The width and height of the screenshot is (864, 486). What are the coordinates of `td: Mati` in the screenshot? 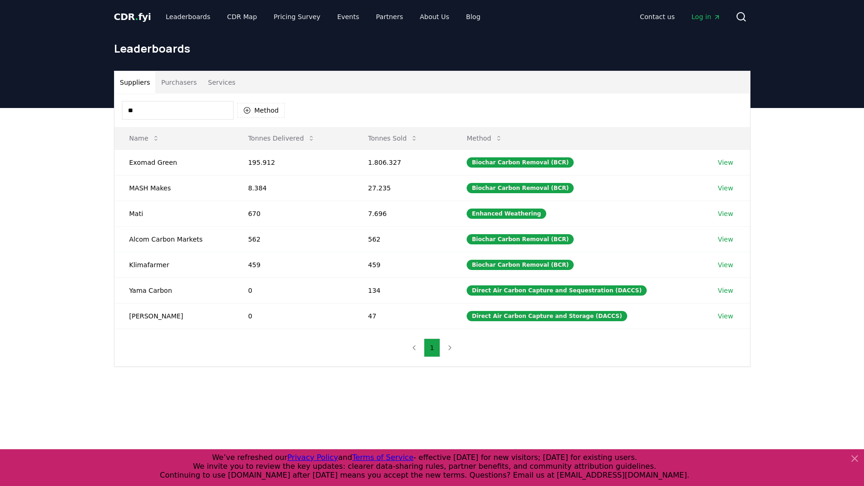 It's located at (174, 213).